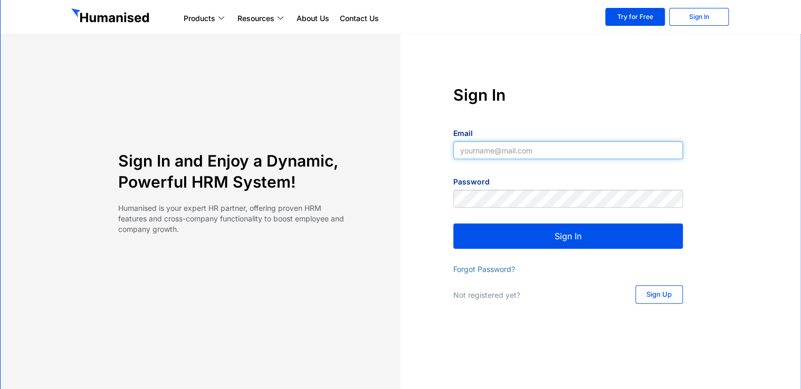 The width and height of the screenshot is (801, 389). What do you see at coordinates (634, 17) in the screenshot?
I see `a: Try for Free` at bounding box center [634, 17].